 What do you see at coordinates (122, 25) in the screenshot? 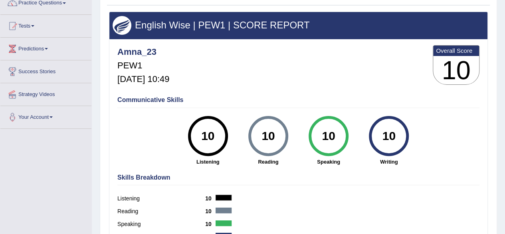
I see `img: wings.png` at bounding box center [122, 25].